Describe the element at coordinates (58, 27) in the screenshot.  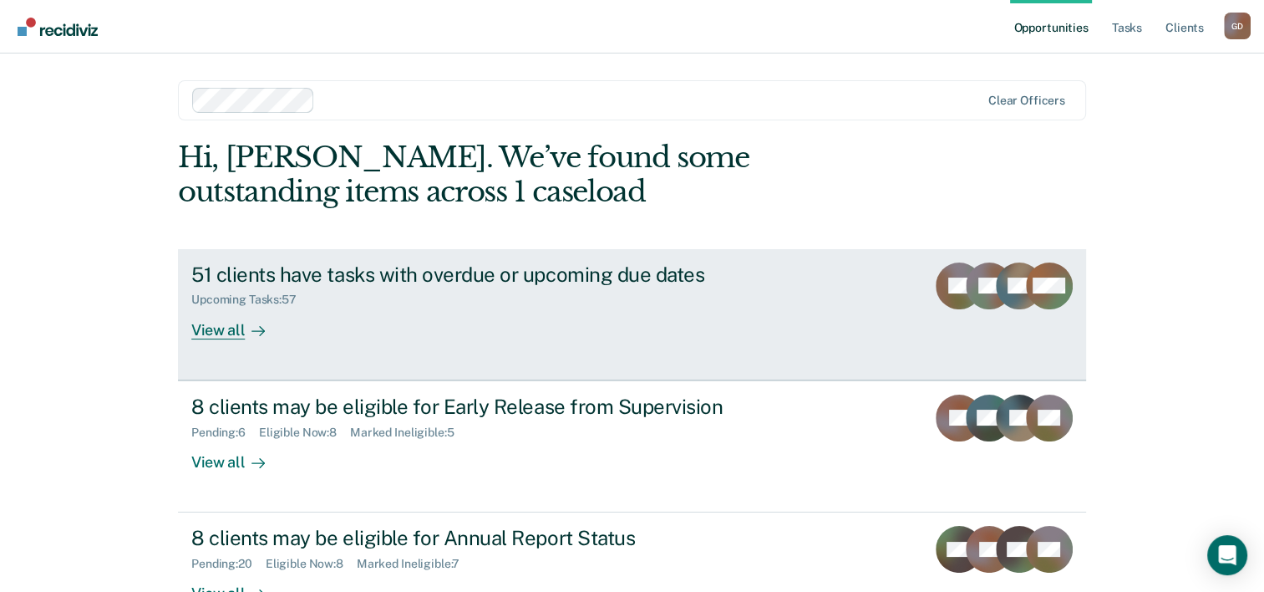
I see `img: Recidiviz` at that location.